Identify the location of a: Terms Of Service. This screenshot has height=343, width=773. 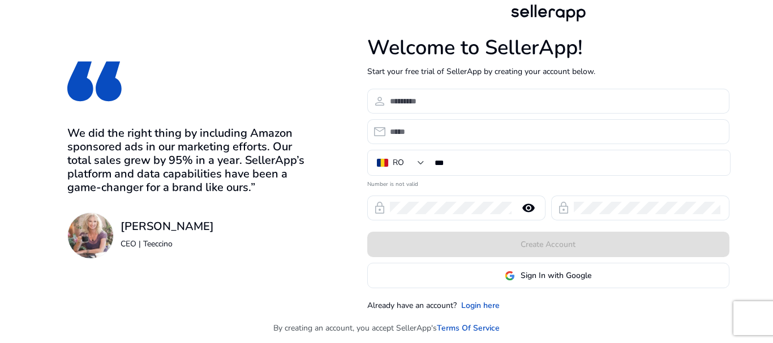
(468, 328).